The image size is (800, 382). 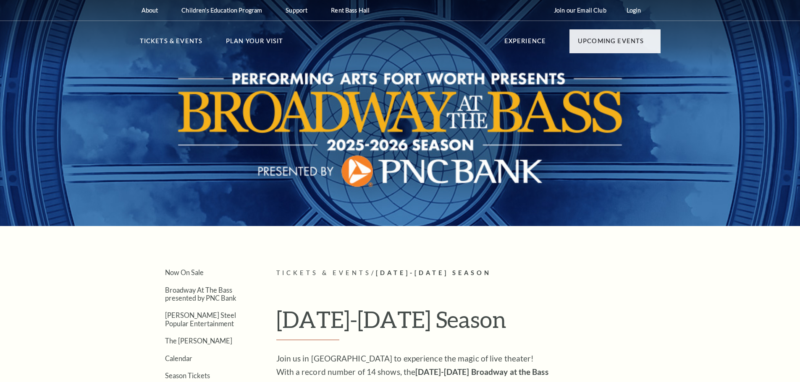 What do you see at coordinates (150, 10) in the screenshot?
I see `p: About` at bounding box center [150, 10].